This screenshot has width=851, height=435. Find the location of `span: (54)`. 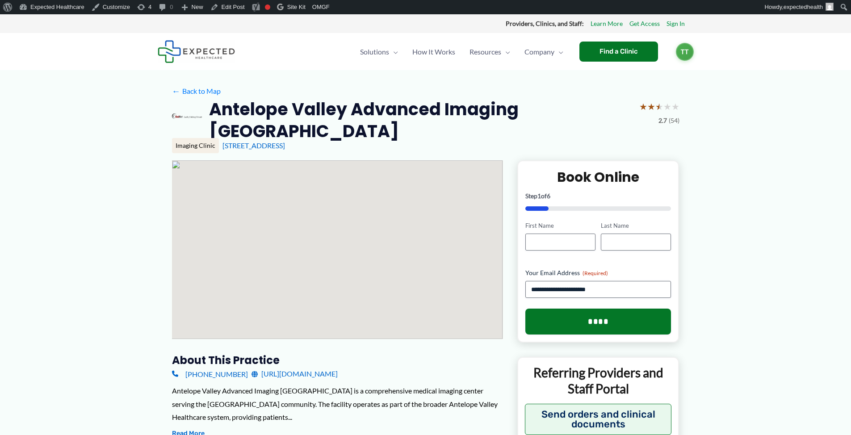

span: (54) is located at coordinates (674, 121).